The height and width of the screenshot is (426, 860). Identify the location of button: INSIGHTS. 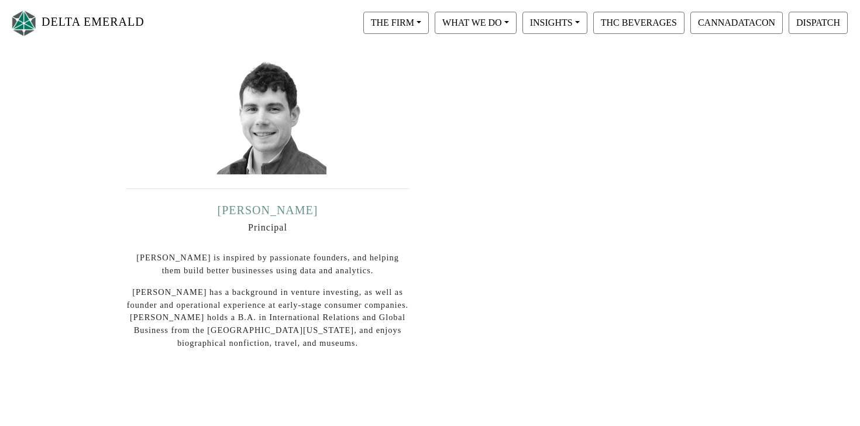
(555, 23).